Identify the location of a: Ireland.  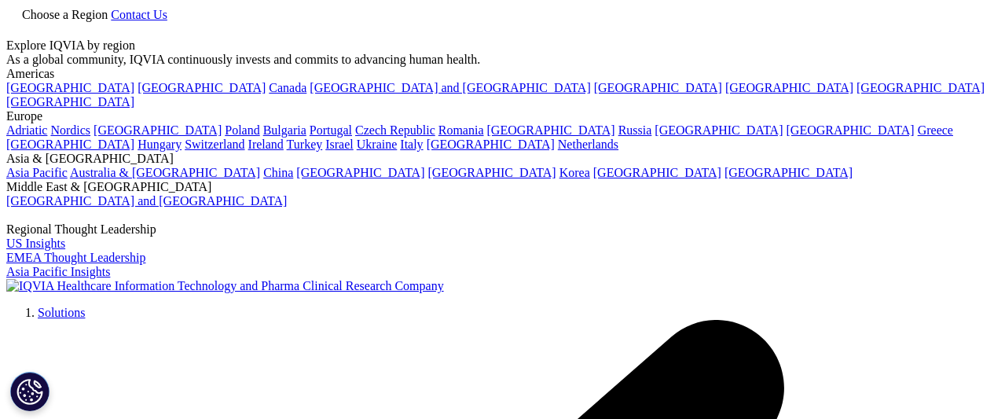
(266, 144).